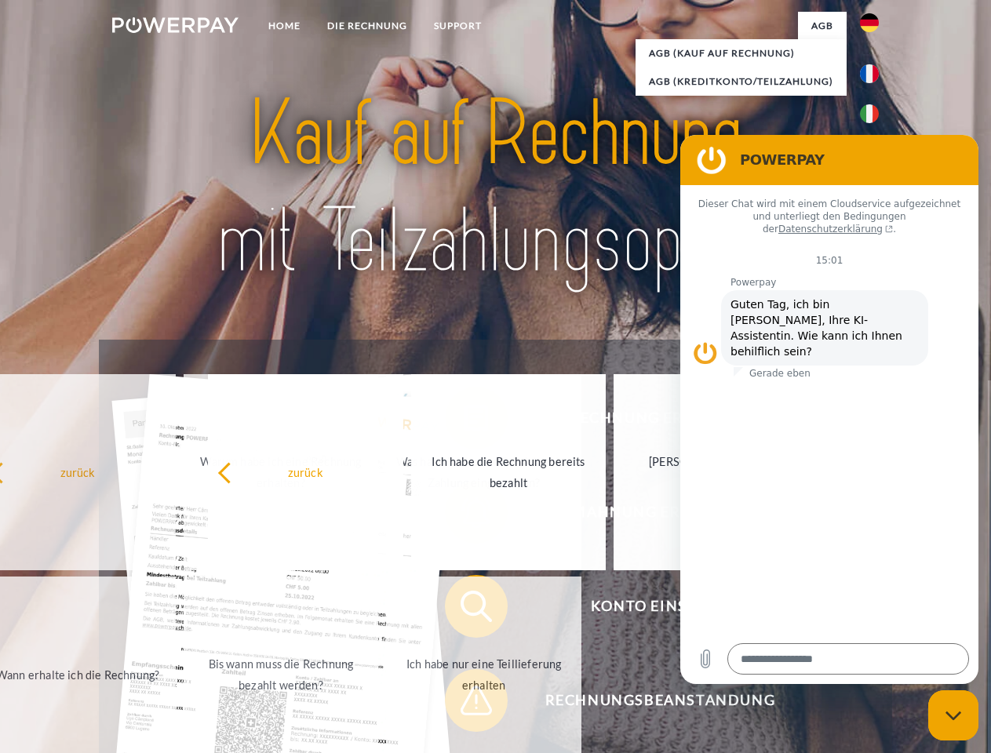 Image resolution: width=991 pixels, height=753 pixels. Describe the element at coordinates (281, 675) in the screenshot. I see `div: Bis wann muss die Rechnung bezahlt werden?` at that location.